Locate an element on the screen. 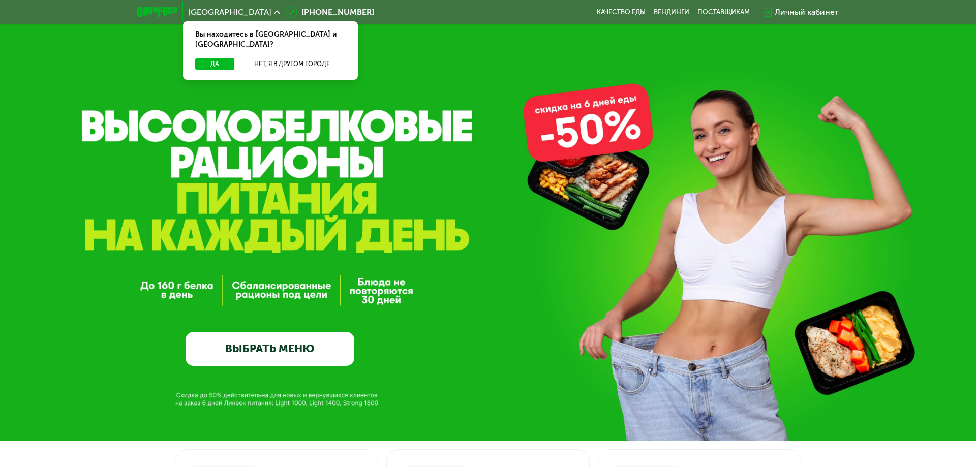 This screenshot has width=976, height=467. a: Качество еды is located at coordinates (621, 12).